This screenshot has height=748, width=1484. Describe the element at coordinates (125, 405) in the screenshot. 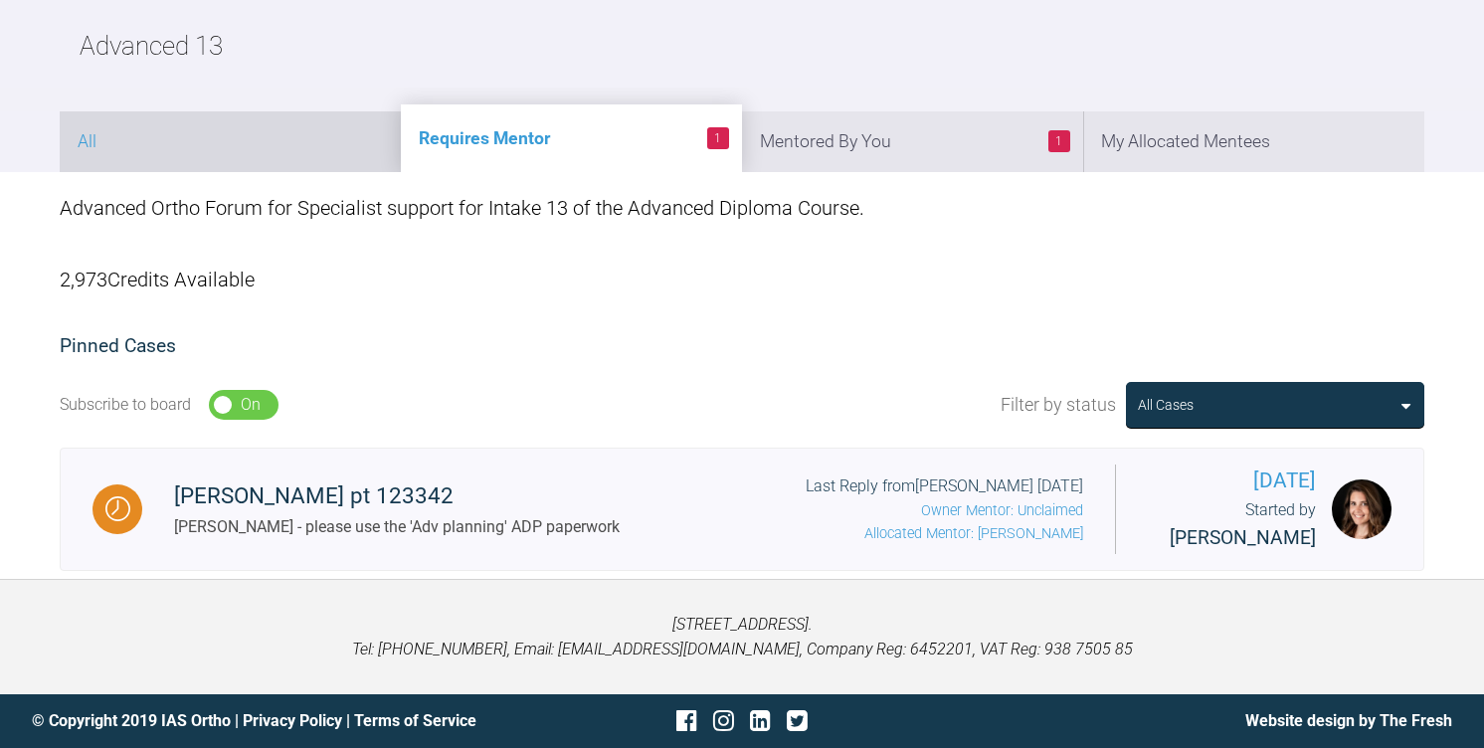

I see `div: Subscribe to board` at that location.